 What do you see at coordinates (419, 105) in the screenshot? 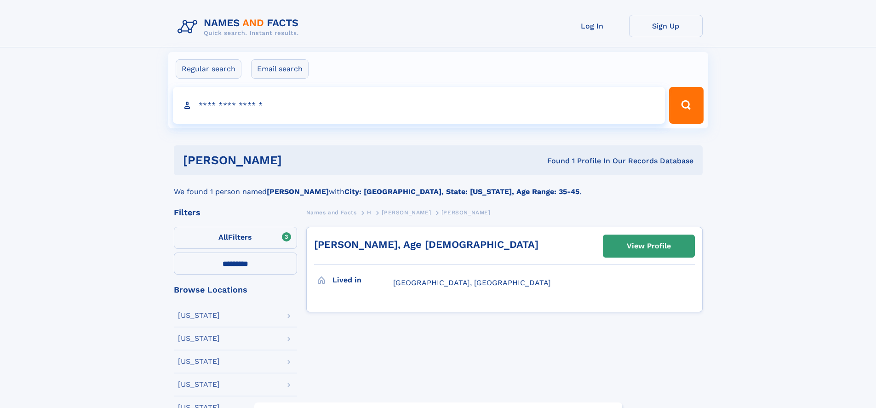
I see `input: search input` at bounding box center [419, 105].